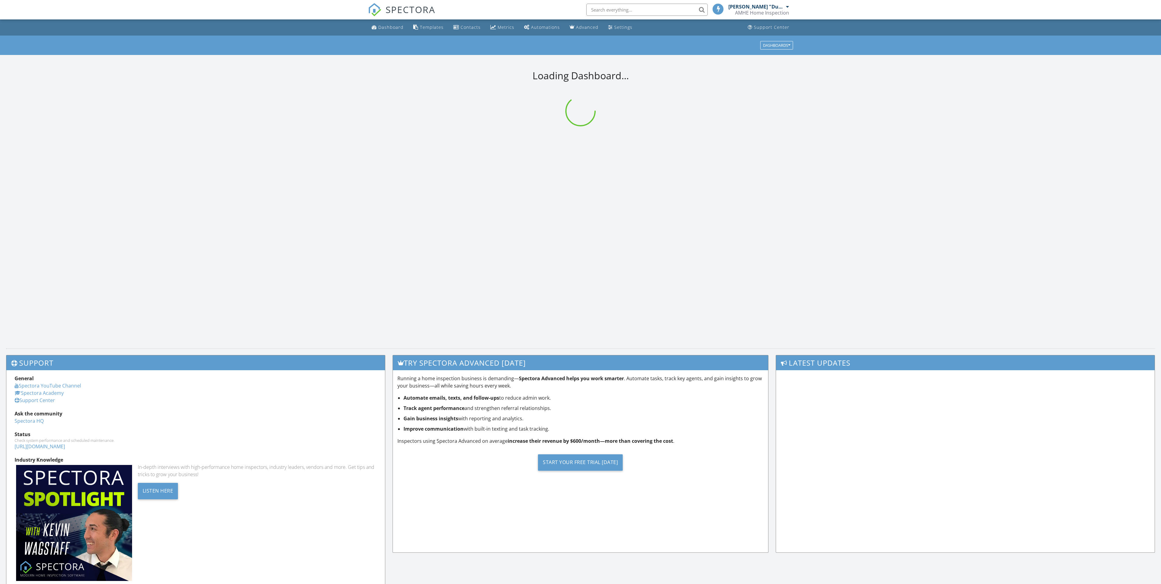 This screenshot has height=584, width=1161. What do you see at coordinates (590, 441) in the screenshot?
I see `strong: increase their revenue by $600/month—more than covering the cost` at bounding box center [590, 441].